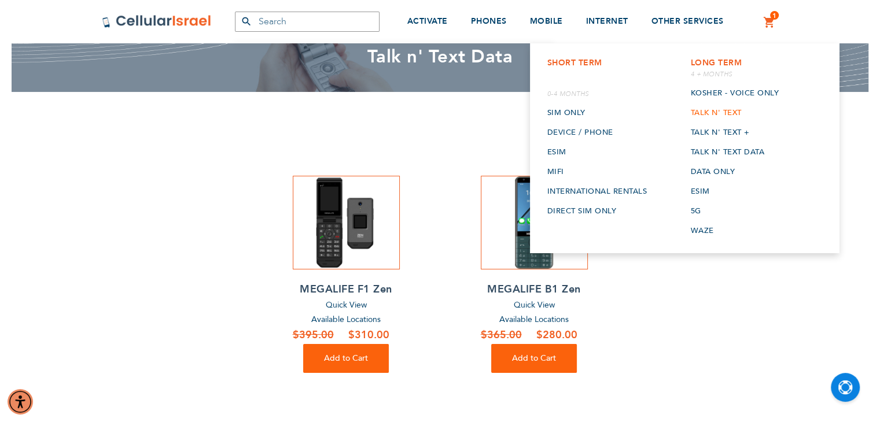 Image resolution: width=880 pixels, height=422 pixels. I want to click on span: INTERNET, so click(607, 21).